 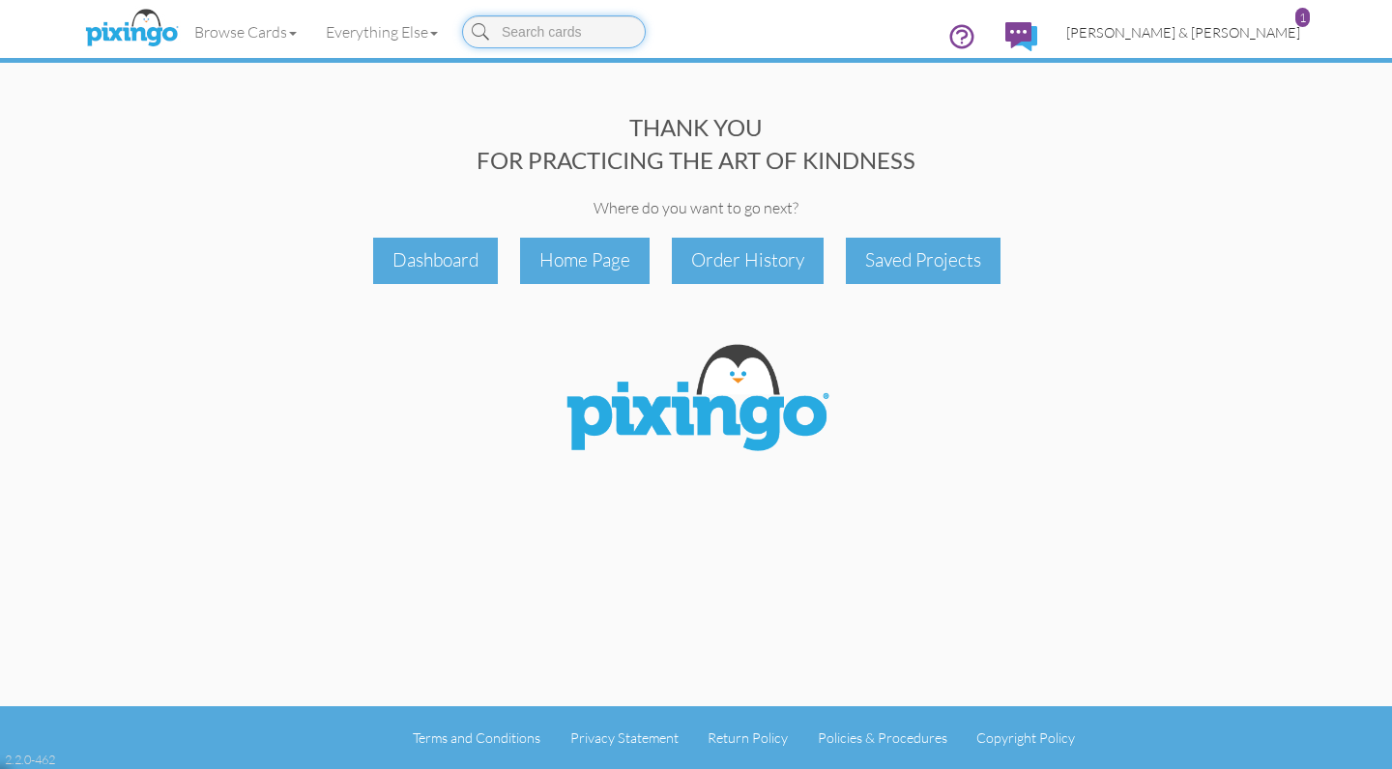 What do you see at coordinates (585, 260) in the screenshot?
I see `div: Home Page` at bounding box center [585, 260].